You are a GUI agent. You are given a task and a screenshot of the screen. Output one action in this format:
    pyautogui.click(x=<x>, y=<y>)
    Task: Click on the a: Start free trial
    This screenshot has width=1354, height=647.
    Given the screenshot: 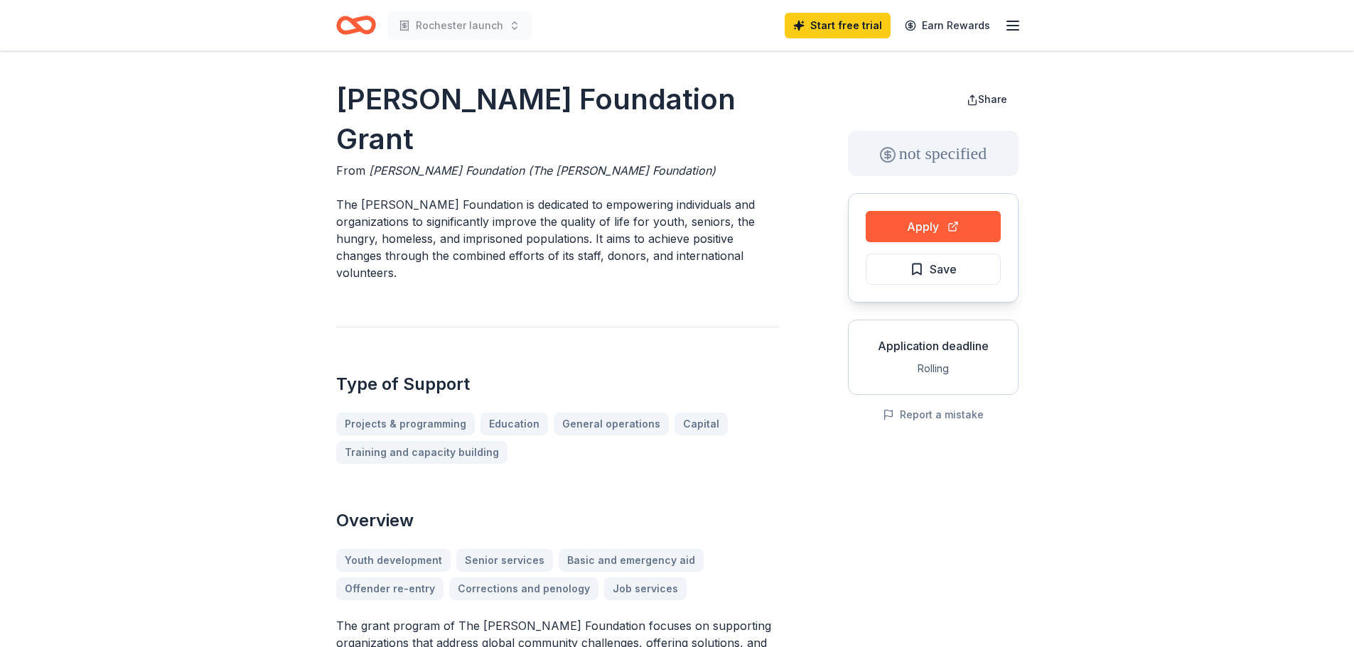 What is the action you would take?
    pyautogui.click(x=837, y=26)
    